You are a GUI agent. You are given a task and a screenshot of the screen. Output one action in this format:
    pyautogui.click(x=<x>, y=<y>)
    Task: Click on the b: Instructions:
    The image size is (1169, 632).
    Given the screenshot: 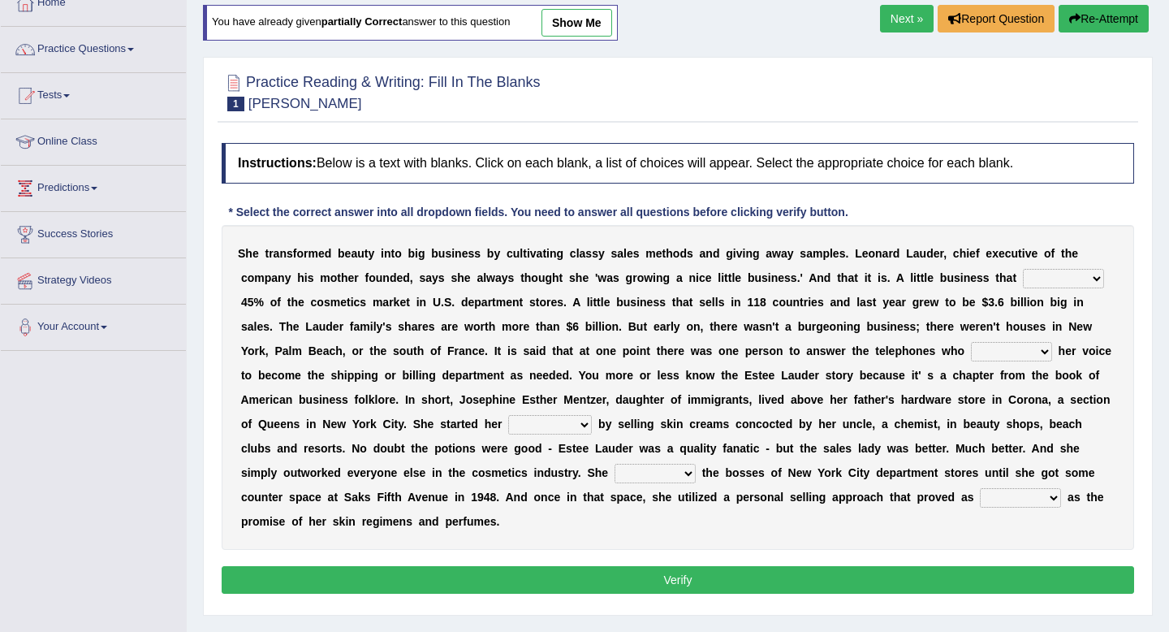 What is the action you would take?
    pyautogui.click(x=277, y=162)
    